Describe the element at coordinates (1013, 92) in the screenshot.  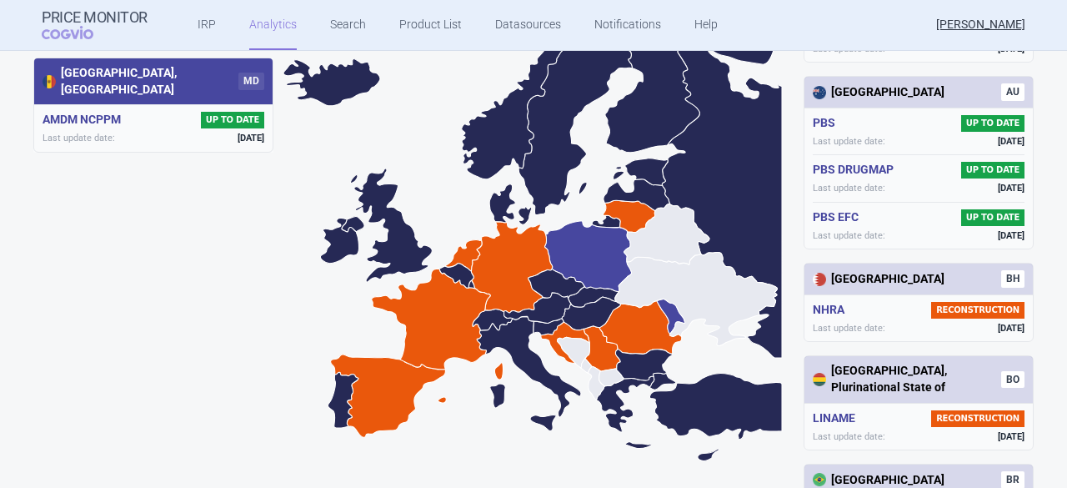
I see `span: AU` at that location.